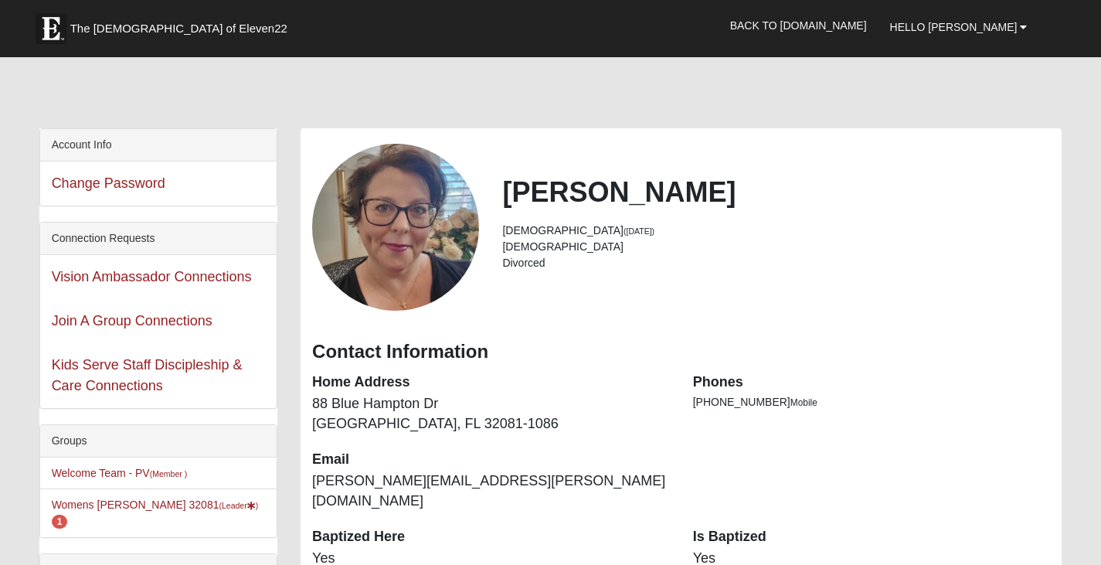 This screenshot has width=1101, height=565. I want to click on div: Connection Requests, so click(158, 239).